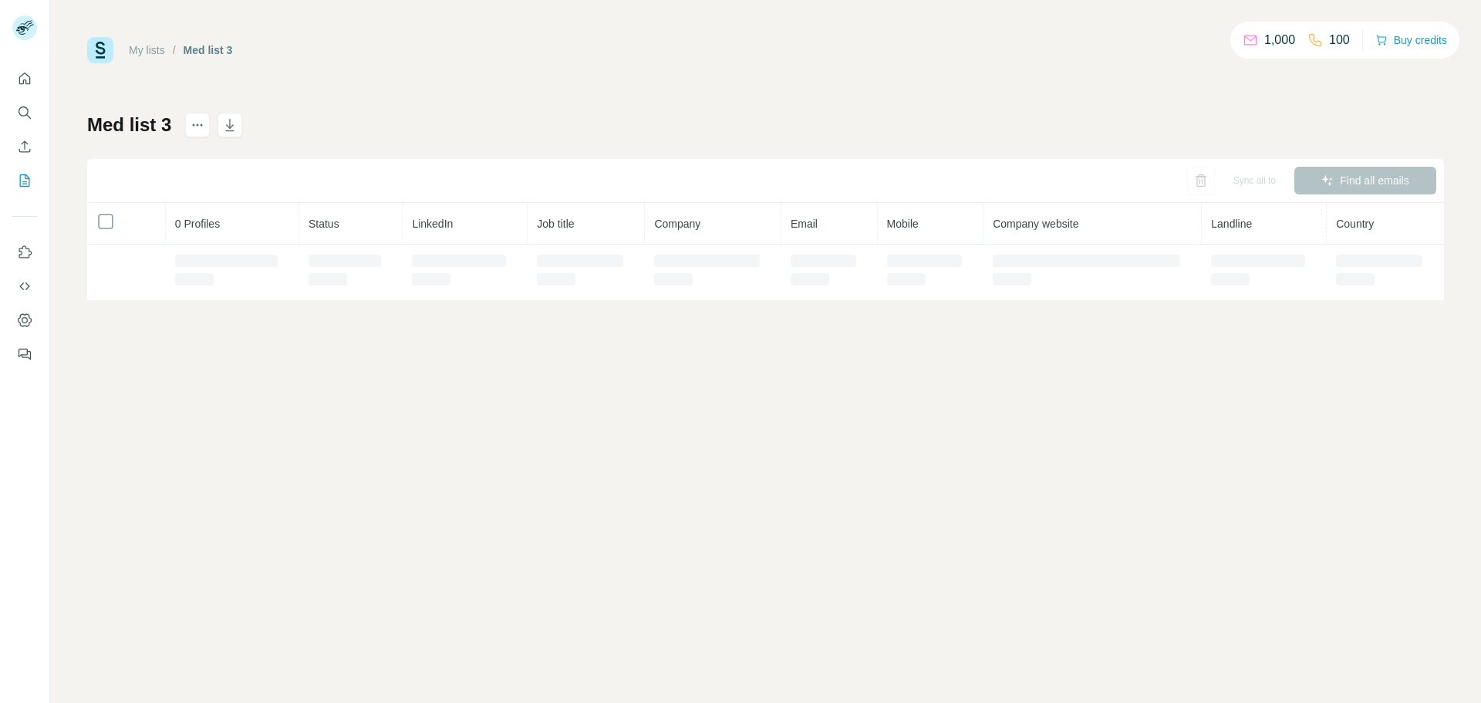 The width and height of the screenshot is (1481, 703). Describe the element at coordinates (1279, 40) in the screenshot. I see `p: 1,000` at that location.